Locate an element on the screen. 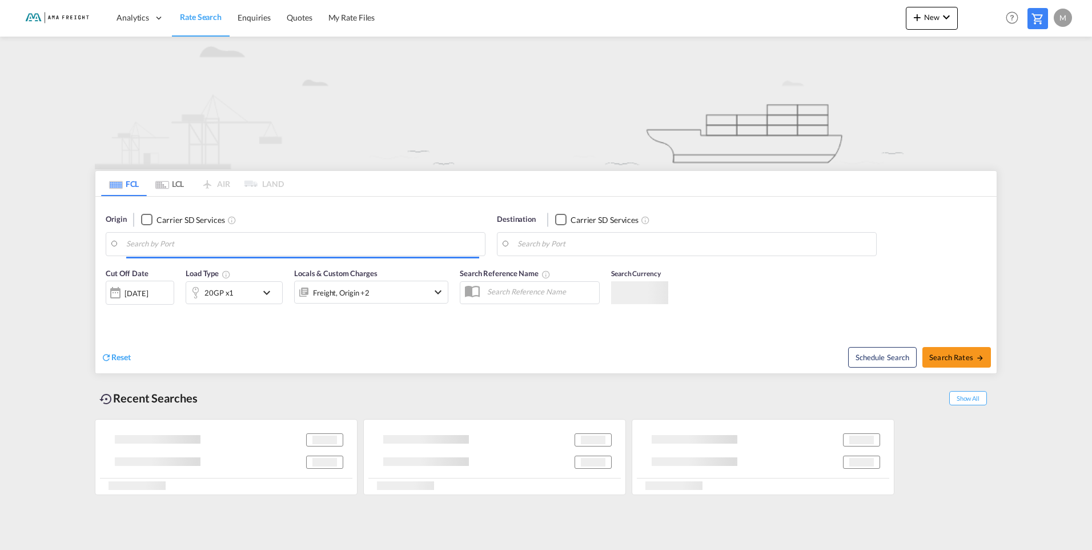 Image resolution: width=1092 pixels, height=550 pixels. span: Search Reference Name is located at coordinates (505, 273).